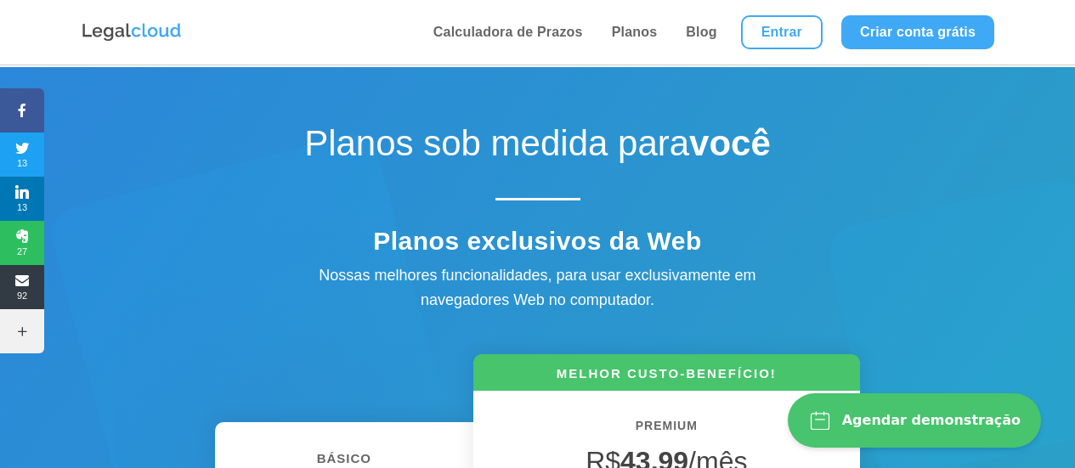 The width and height of the screenshot is (1075, 468). Describe the element at coordinates (538, 246) in the screenshot. I see `h4: Planos exclusivos da Web` at that location.